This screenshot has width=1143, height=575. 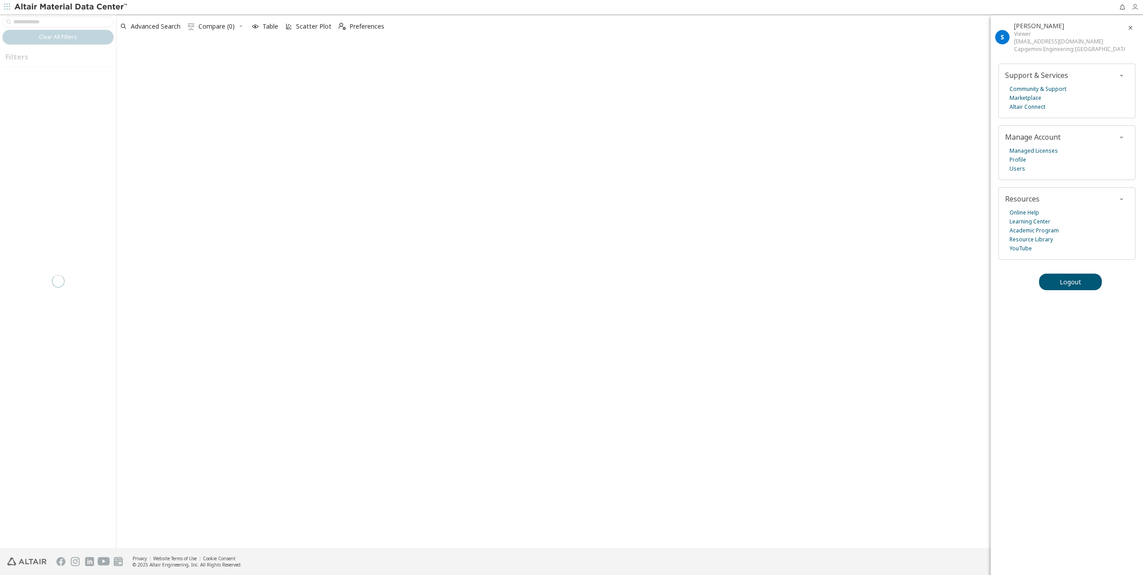 What do you see at coordinates (367, 26) in the screenshot?
I see `span: Preferences` at bounding box center [367, 26].